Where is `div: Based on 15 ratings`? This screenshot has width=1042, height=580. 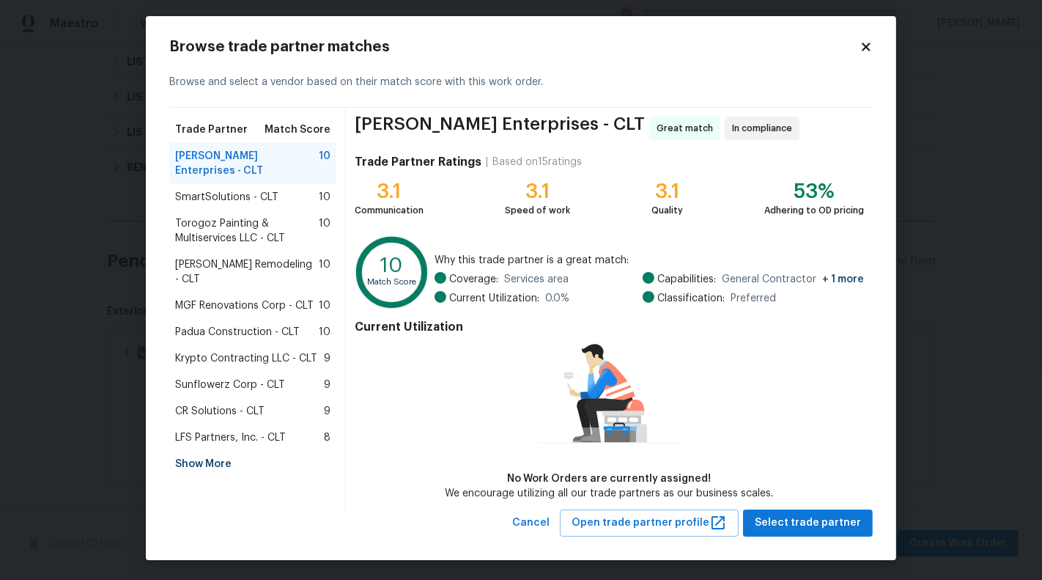
div: Based on 15 ratings is located at coordinates (537, 162).